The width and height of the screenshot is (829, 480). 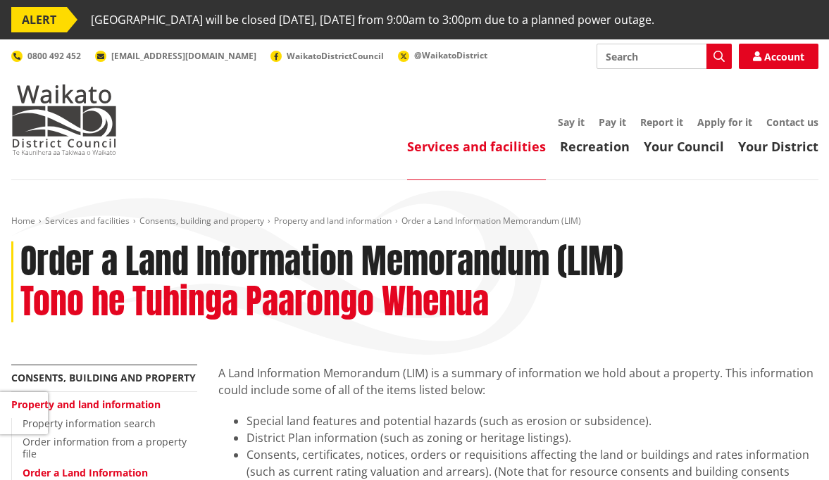 I want to click on a: @WaikatoDistrict, so click(x=442, y=55).